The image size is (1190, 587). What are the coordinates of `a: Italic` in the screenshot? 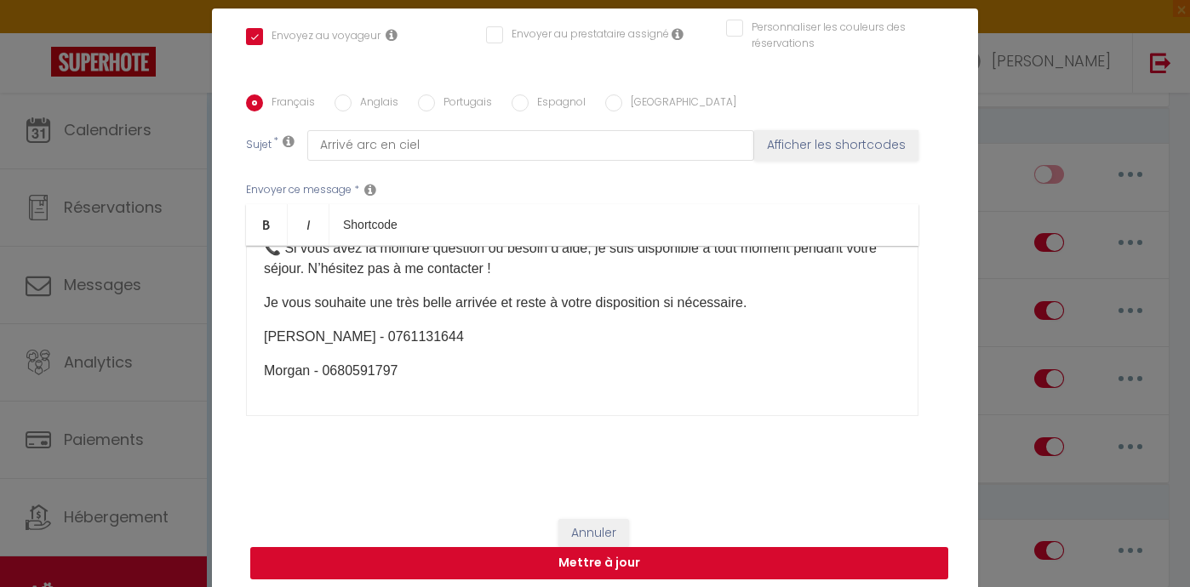 It's located at (308, 225).